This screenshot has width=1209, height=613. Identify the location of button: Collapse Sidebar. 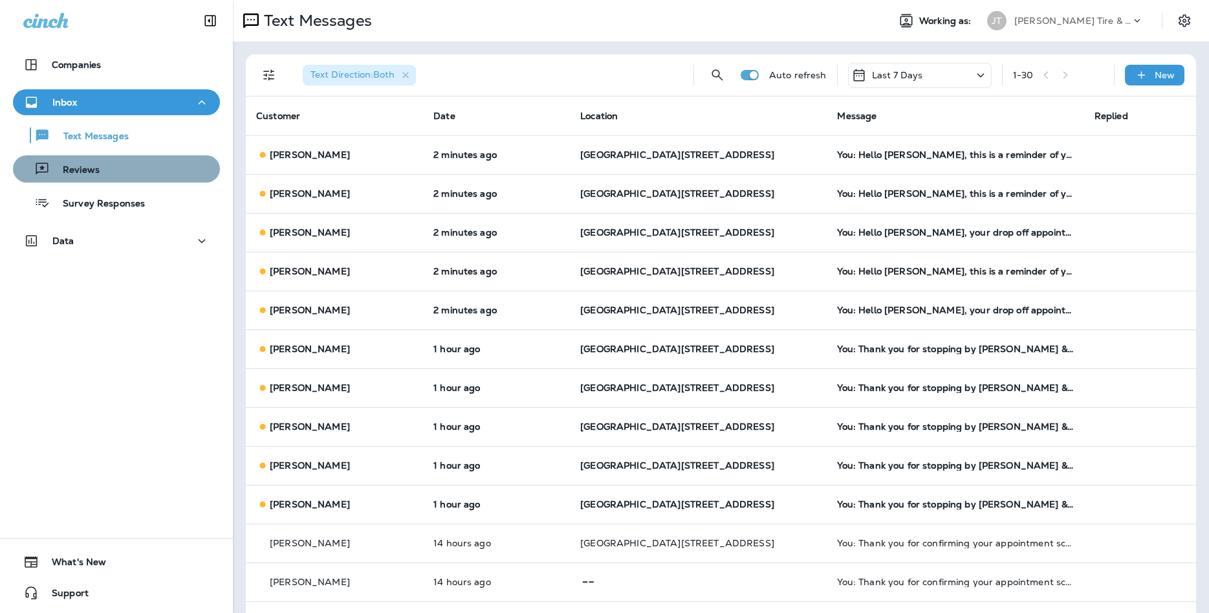
(210, 21).